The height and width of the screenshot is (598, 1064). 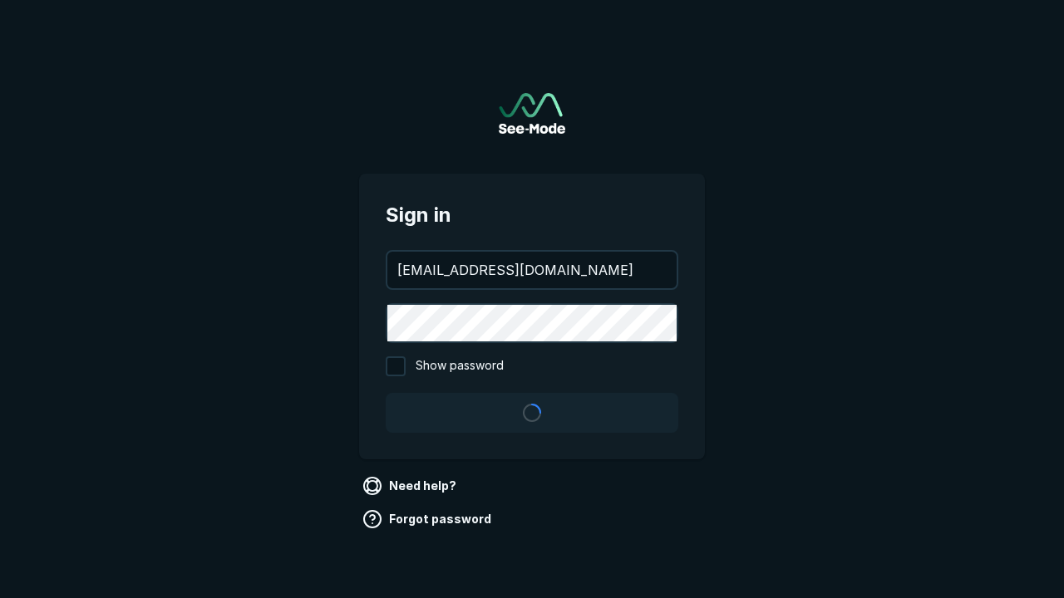 I want to click on span: Sign in, so click(x=532, y=215).